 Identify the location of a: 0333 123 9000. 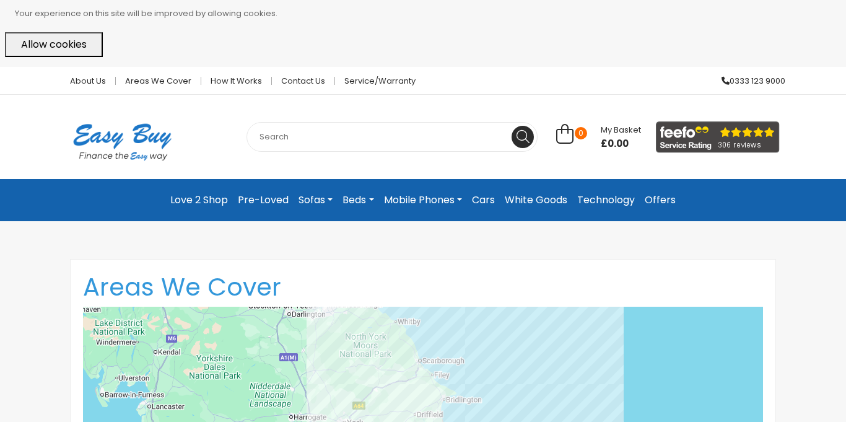
(749, 81).